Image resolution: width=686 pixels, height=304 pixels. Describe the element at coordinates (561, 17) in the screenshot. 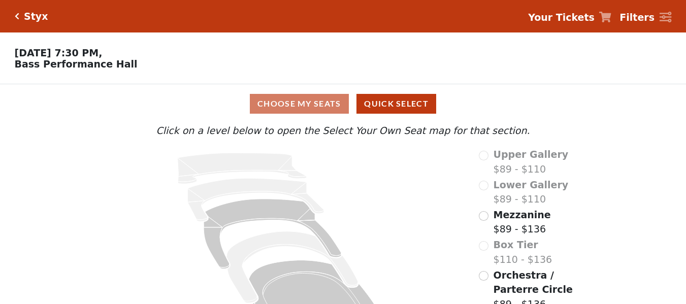

I see `strong: Your Tickets` at that location.